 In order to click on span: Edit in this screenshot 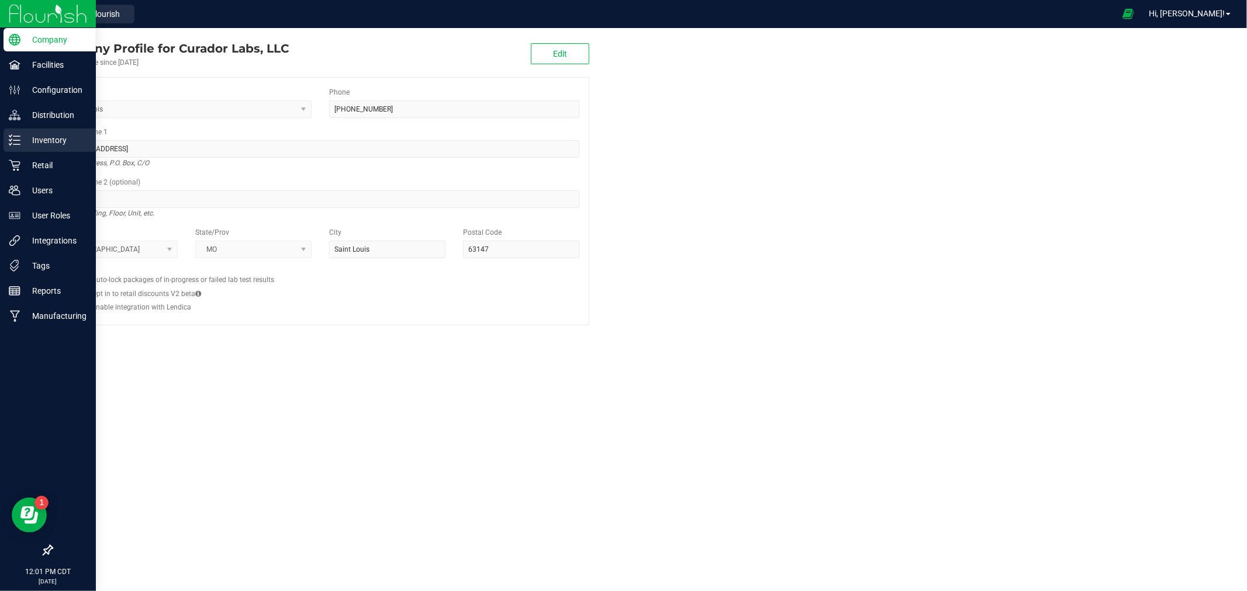, I will do `click(560, 54)`.